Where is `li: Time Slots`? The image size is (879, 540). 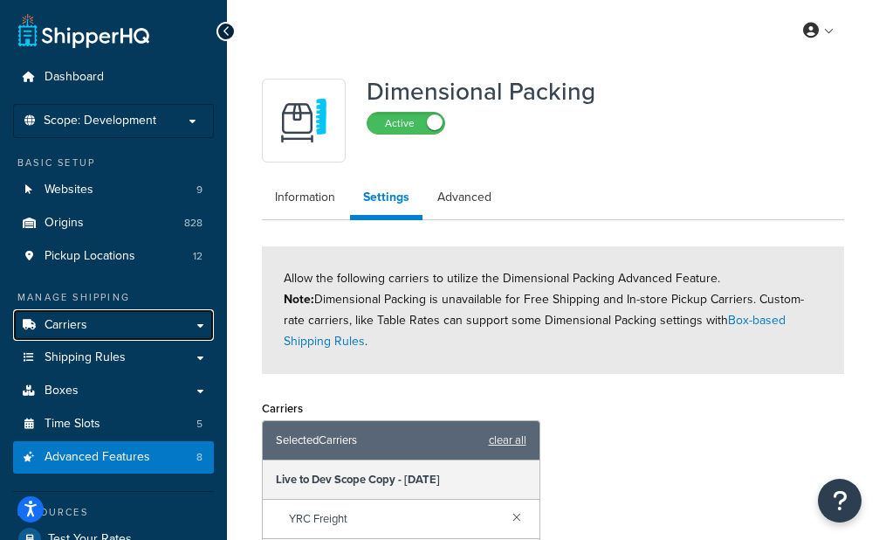 li: Time Slots is located at coordinates (114, 423).